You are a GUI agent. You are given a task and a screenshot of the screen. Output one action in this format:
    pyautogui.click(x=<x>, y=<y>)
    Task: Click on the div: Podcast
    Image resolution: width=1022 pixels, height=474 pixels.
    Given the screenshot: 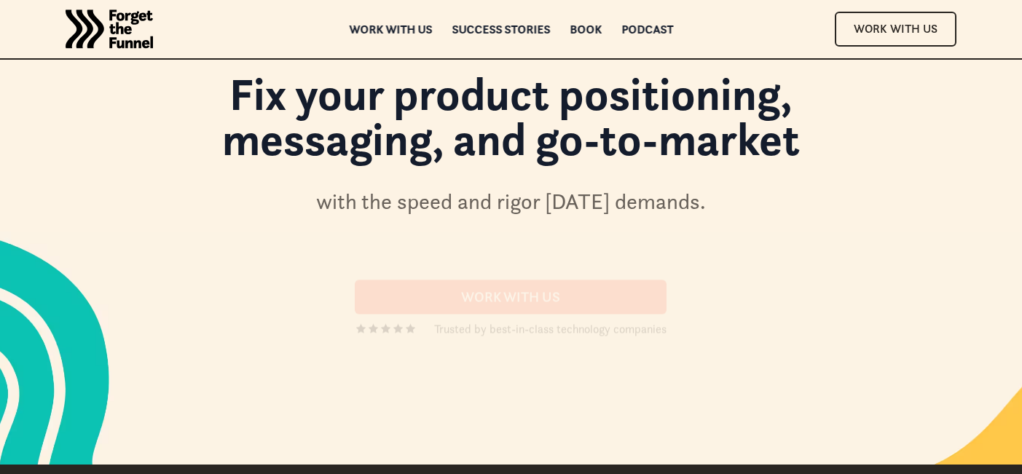 What is the action you would take?
    pyautogui.click(x=647, y=29)
    